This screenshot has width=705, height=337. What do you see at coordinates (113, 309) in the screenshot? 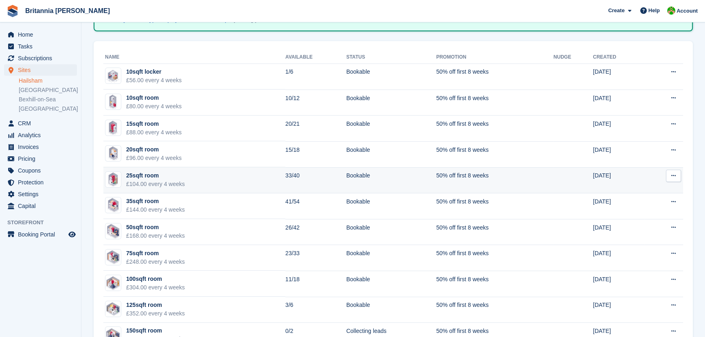
I see `img: 125FT.png` at bounding box center [113, 309].